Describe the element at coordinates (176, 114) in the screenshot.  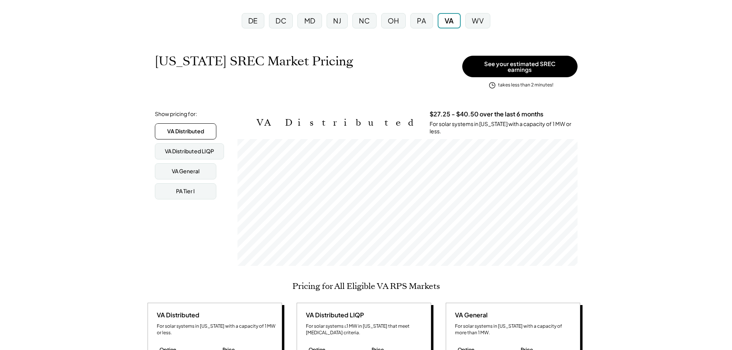
I see `div: Show pricing for:` at that location.